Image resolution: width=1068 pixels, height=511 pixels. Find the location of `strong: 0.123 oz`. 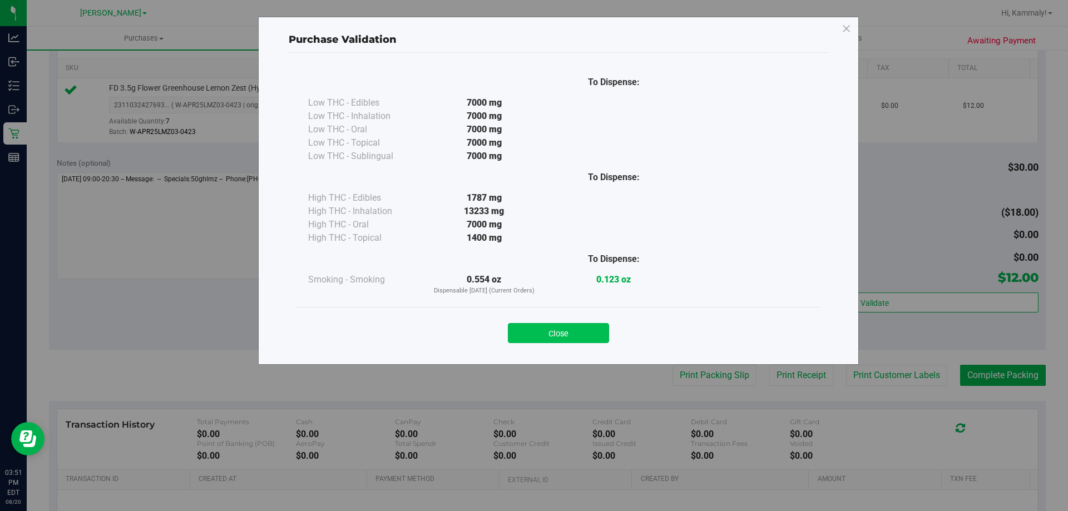

strong: 0.123 oz is located at coordinates (613, 279).